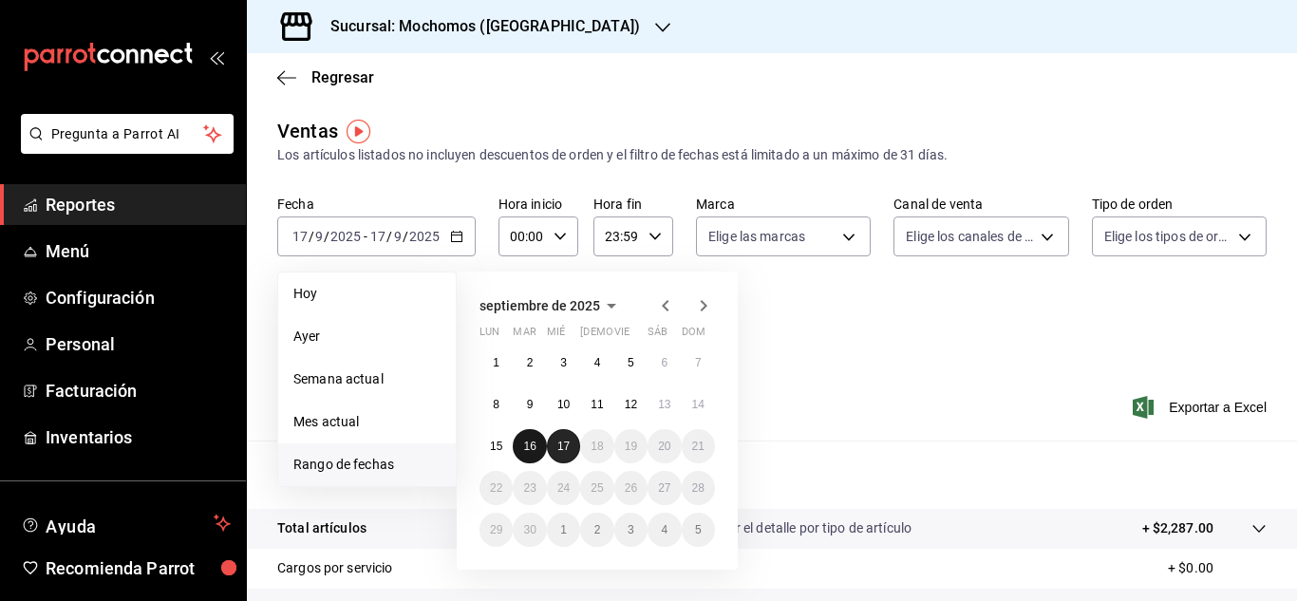 This screenshot has width=1297, height=601. Describe the element at coordinates (622, 335) in the screenshot. I see `abbr: viernes` at that location.